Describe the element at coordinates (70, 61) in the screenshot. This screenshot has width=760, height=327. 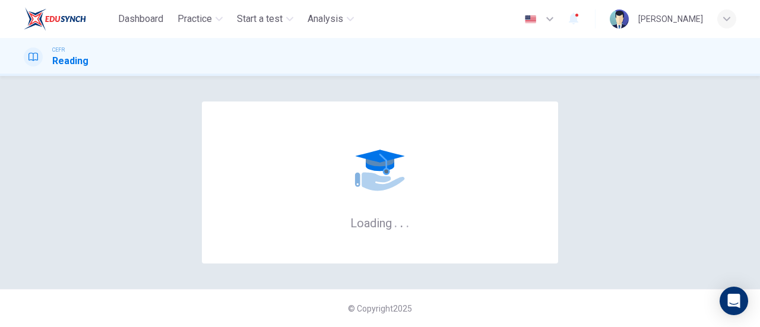
I see `h1: Reading` at that location.